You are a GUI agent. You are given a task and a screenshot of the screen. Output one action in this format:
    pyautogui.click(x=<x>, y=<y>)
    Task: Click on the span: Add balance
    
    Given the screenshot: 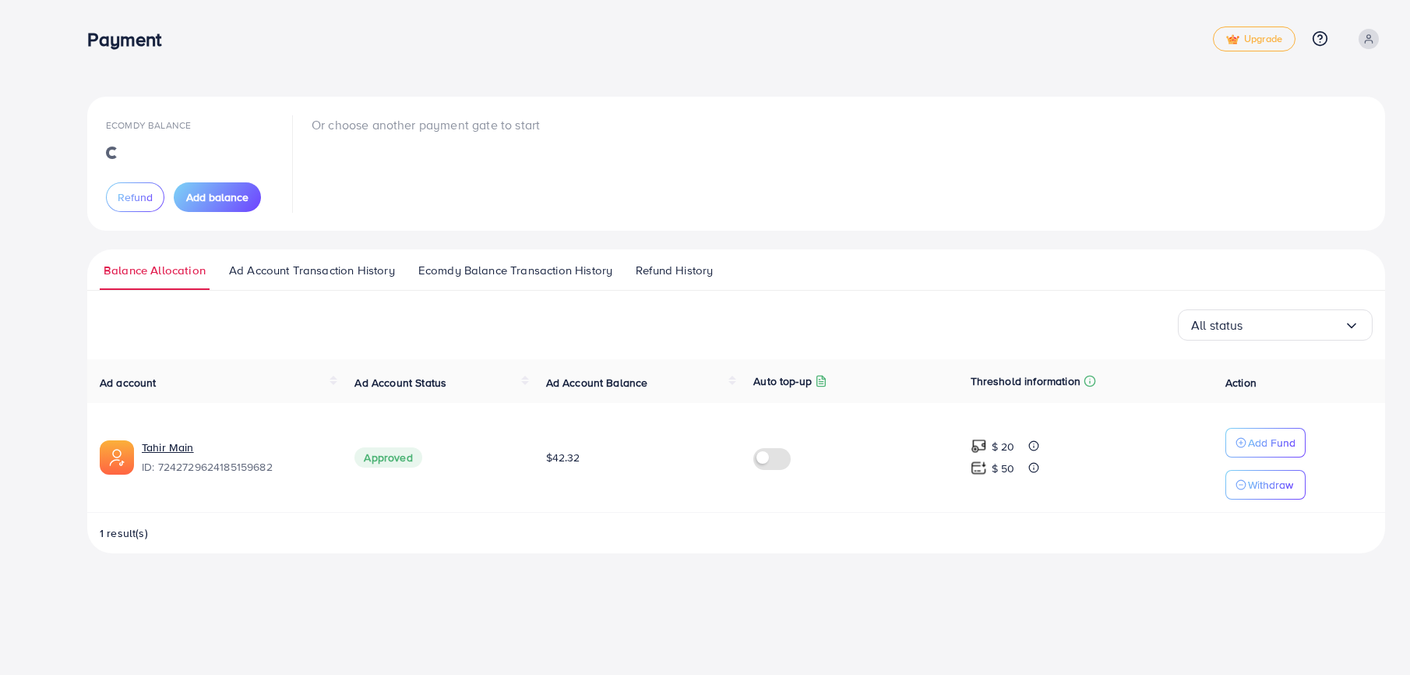 What is the action you would take?
    pyautogui.click(x=217, y=197)
    